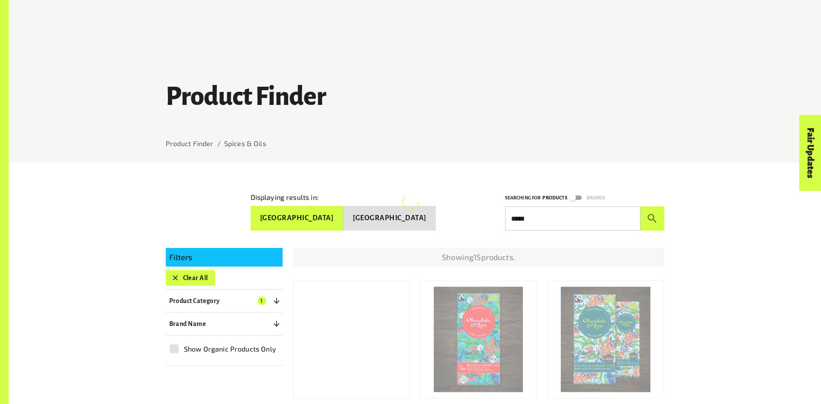 Image resolution: width=821 pixels, height=404 pixels. What do you see at coordinates (596, 197) in the screenshot?
I see `p: Brands` at bounding box center [596, 197].